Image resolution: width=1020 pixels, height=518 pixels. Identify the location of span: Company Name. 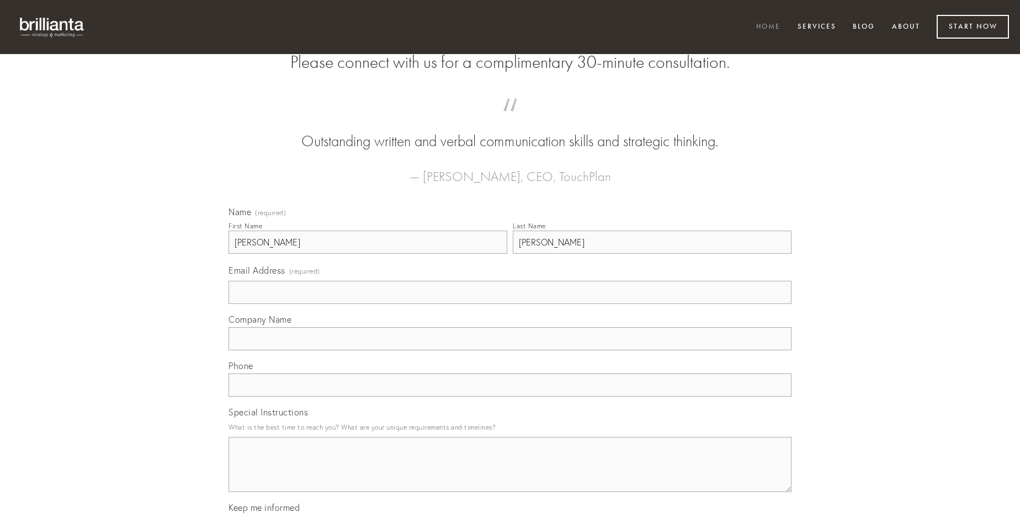
(260, 320).